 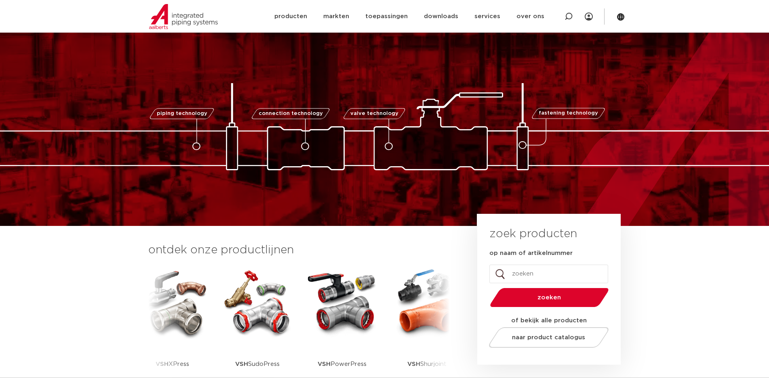 What do you see at coordinates (549, 298) in the screenshot?
I see `span: zoeken` at bounding box center [549, 298].